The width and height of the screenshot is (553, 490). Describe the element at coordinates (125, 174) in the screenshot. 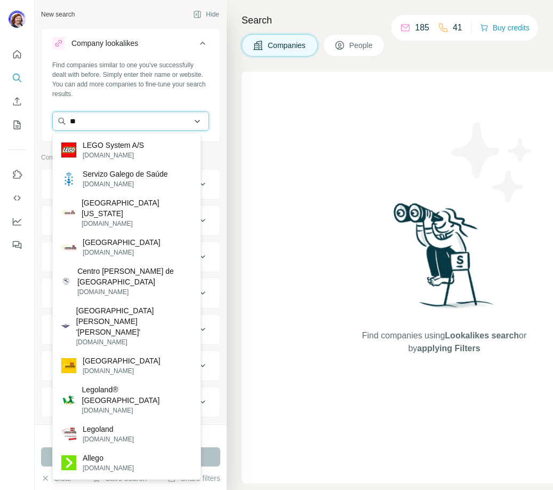

I see `p: Servizo Galego de Saúde` at that location.